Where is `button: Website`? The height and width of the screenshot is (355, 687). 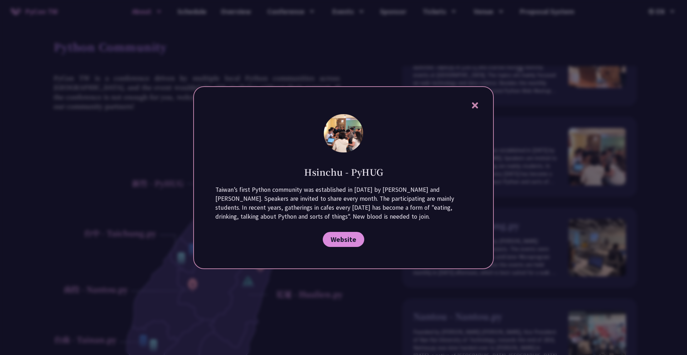
button: Website is located at coordinates (344, 239).